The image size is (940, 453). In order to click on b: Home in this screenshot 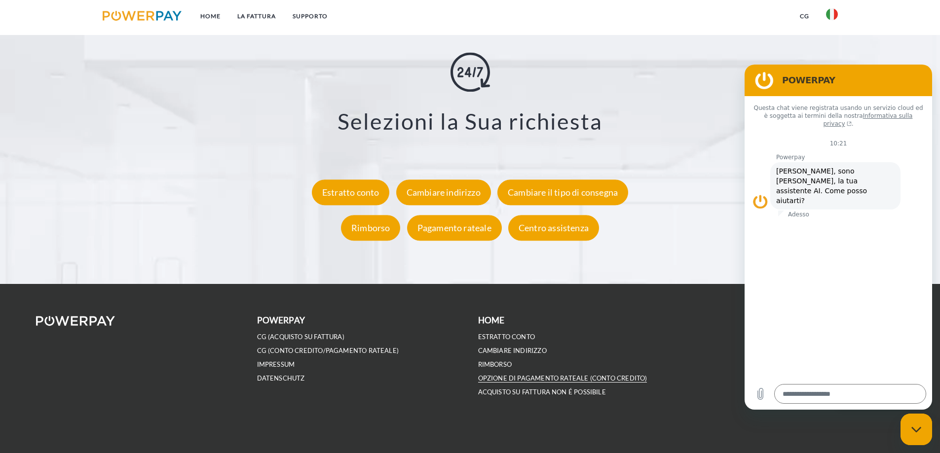, I will do `click(491, 320)`.